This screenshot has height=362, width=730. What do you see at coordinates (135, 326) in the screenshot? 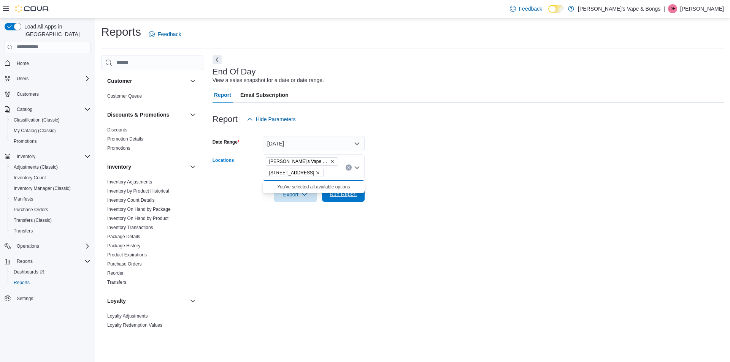
I see `a: Loyalty Redemption Values` at bounding box center [135, 326].